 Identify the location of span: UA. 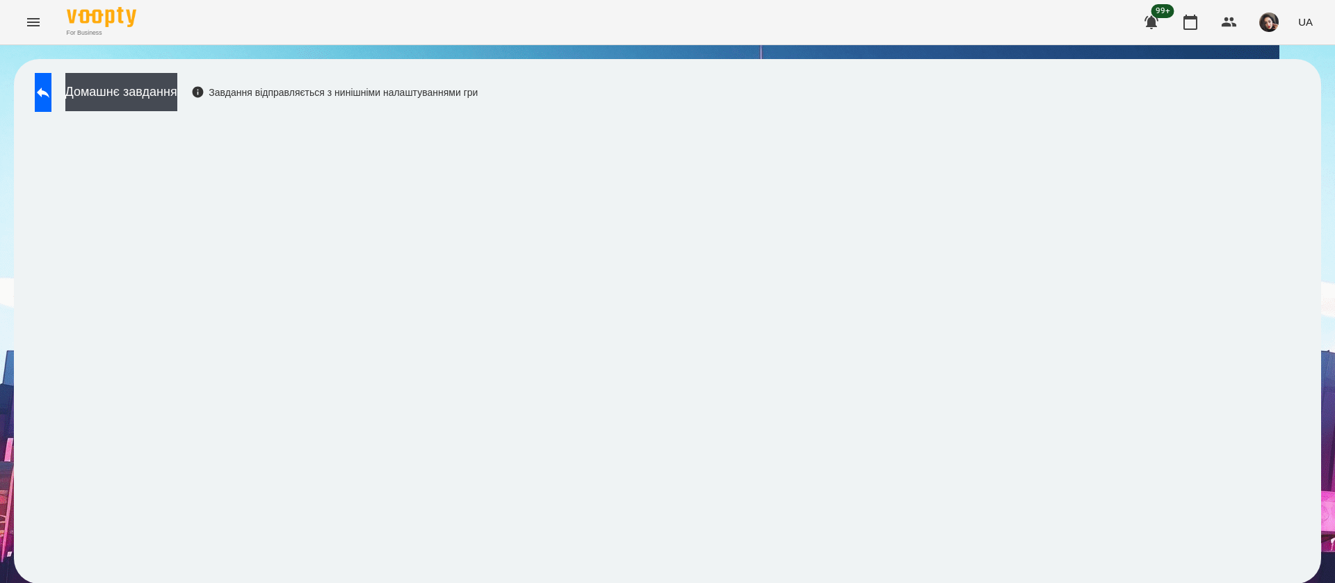
(1305, 22).